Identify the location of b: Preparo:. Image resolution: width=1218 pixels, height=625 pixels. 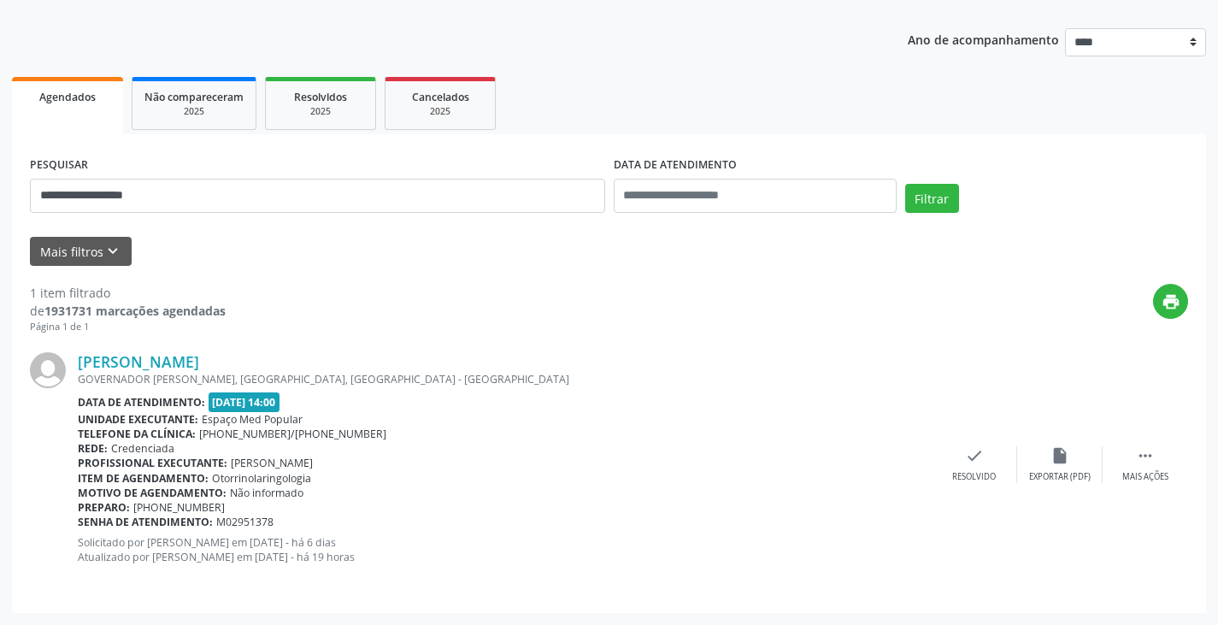
(103, 507).